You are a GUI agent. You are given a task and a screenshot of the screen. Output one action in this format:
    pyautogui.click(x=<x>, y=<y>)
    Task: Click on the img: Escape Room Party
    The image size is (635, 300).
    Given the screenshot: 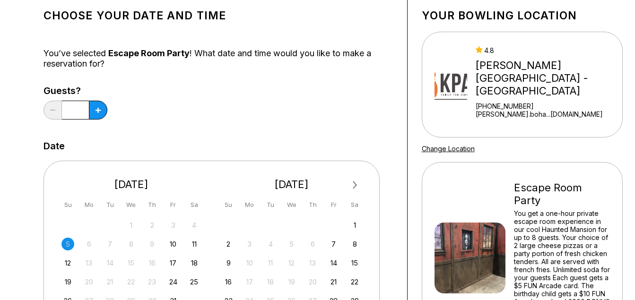 What is the action you would take?
    pyautogui.click(x=470, y=258)
    